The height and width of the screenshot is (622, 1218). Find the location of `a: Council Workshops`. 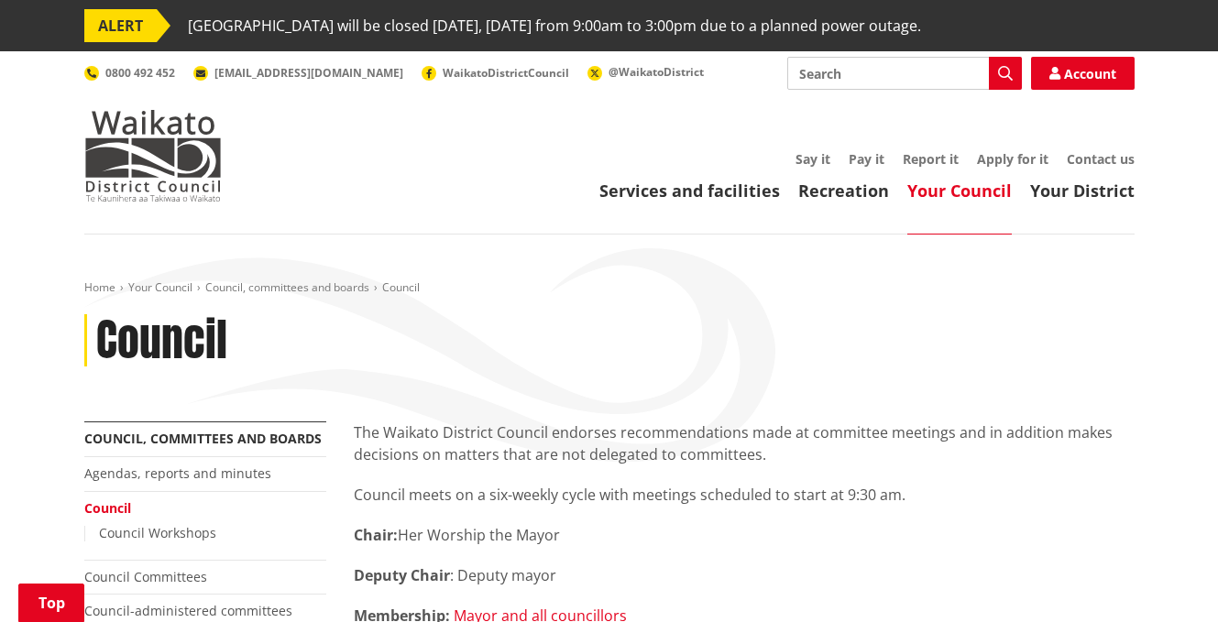

a: Council Workshops is located at coordinates (158, 533).